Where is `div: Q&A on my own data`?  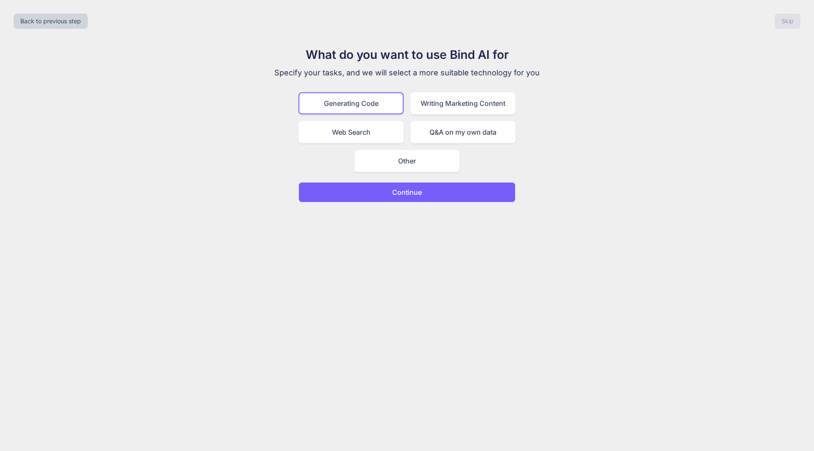
div: Q&A on my own data is located at coordinates (463, 132).